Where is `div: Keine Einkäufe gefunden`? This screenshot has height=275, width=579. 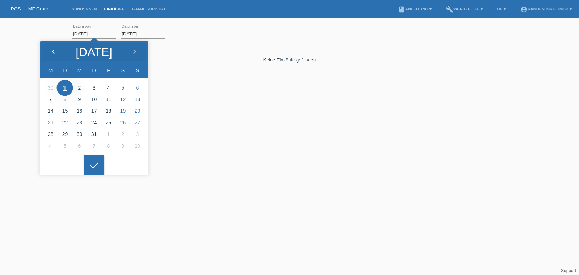
div: Keine Einkäufe gefunden is located at coordinates (290, 54).